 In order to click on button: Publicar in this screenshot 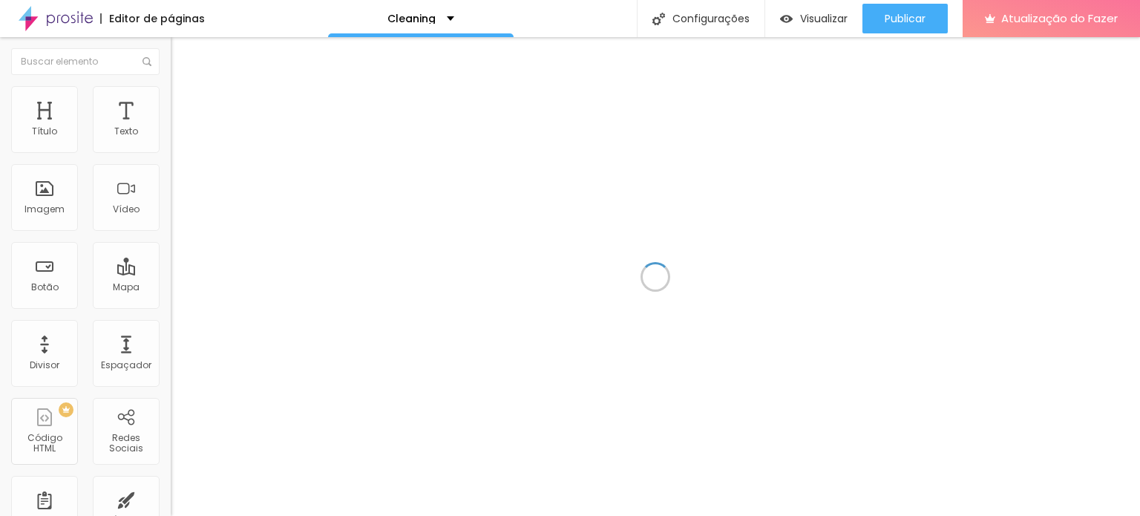, I will do `click(905, 19)`.